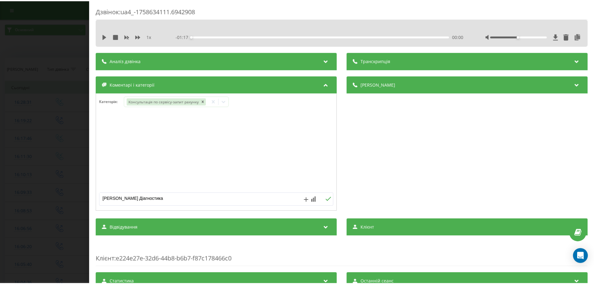 The image size is (594, 284). What do you see at coordinates (378, 61) in the screenshot?
I see `span: Транскрипція` at bounding box center [378, 61].